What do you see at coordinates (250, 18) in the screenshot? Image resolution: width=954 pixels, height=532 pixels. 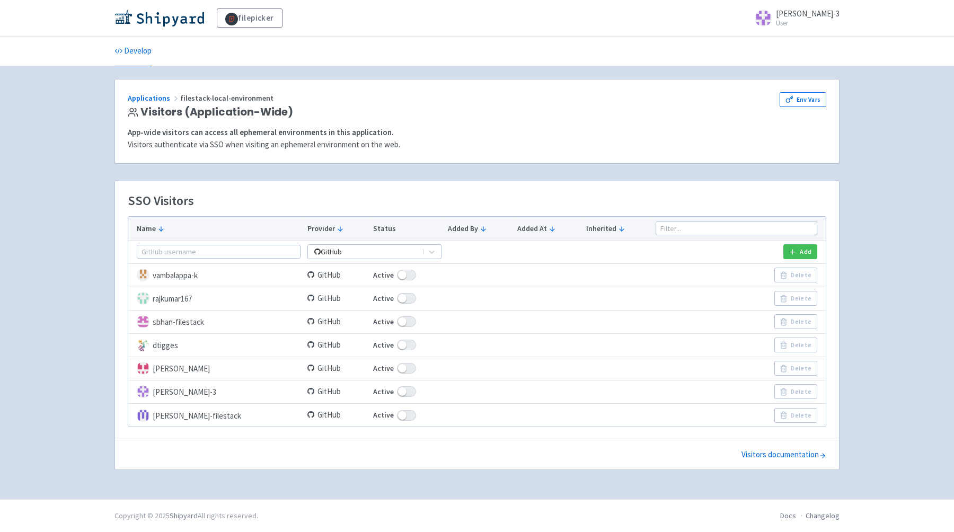 I see `a: filepicker` at bounding box center [250, 18].